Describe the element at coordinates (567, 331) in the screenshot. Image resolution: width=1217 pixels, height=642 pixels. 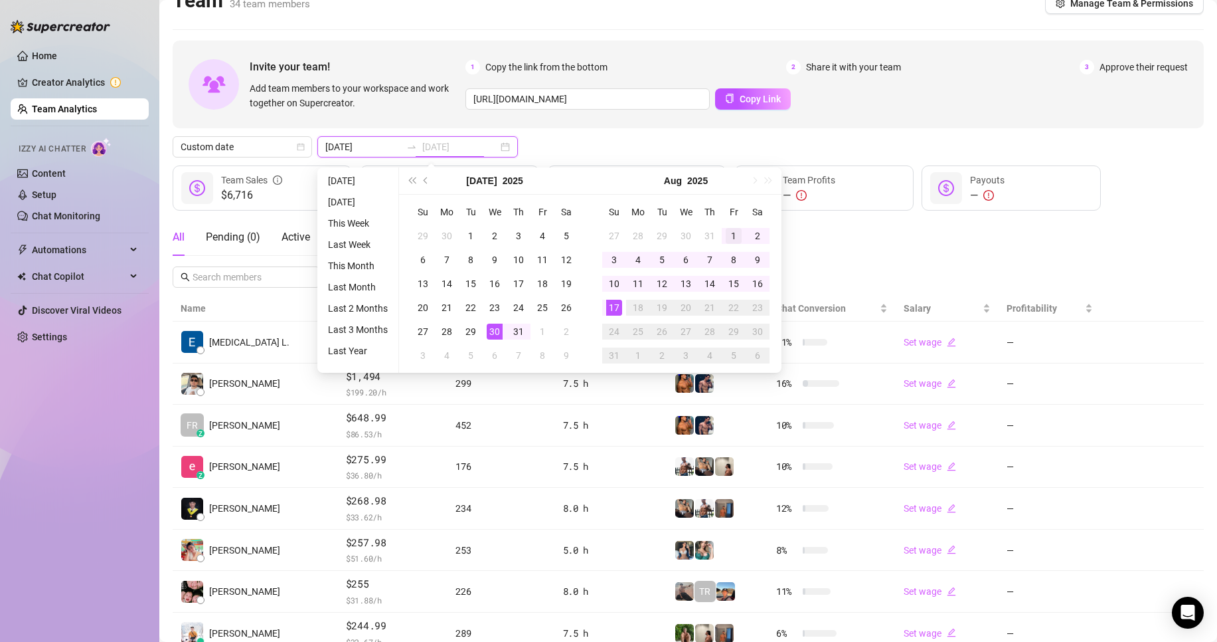
I see `td: 2025-08-02` at that location.